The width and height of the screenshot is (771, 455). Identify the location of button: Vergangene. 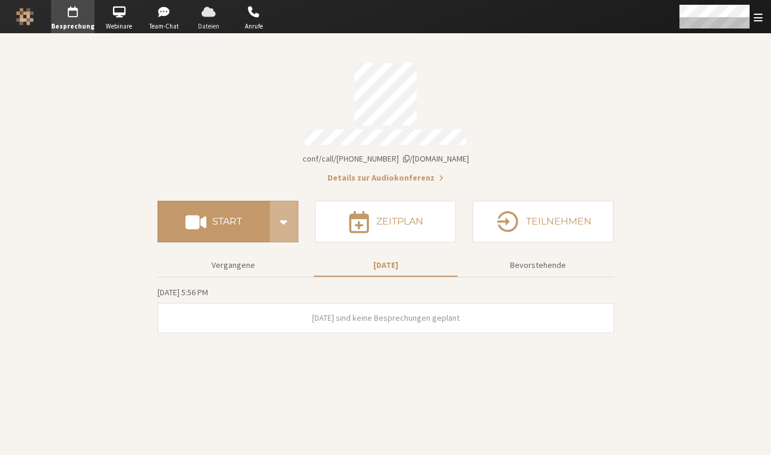
(234, 265).